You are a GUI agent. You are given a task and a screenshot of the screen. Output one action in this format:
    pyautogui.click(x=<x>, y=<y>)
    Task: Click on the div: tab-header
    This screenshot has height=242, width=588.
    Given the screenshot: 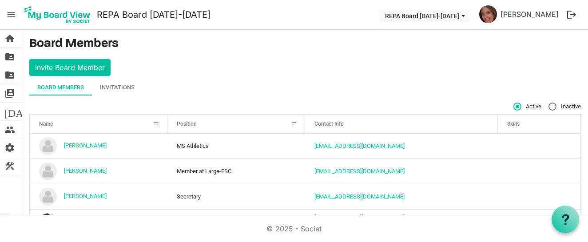 What is the action you would take?
    pyautogui.click(x=305, y=87)
    